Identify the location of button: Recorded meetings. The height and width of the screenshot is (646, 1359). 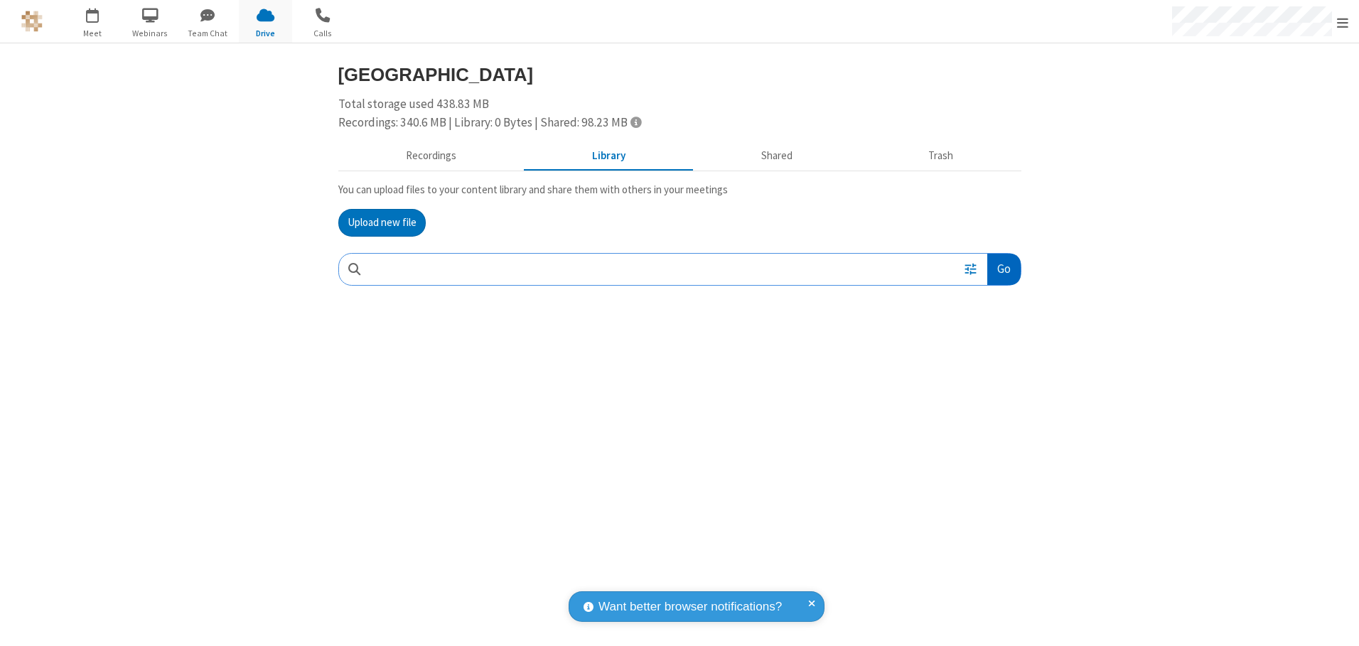
(431, 156).